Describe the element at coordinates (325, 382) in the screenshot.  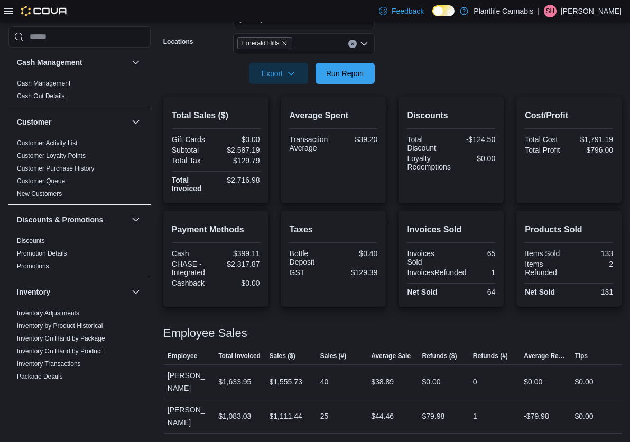
I see `div: 40` at that location.